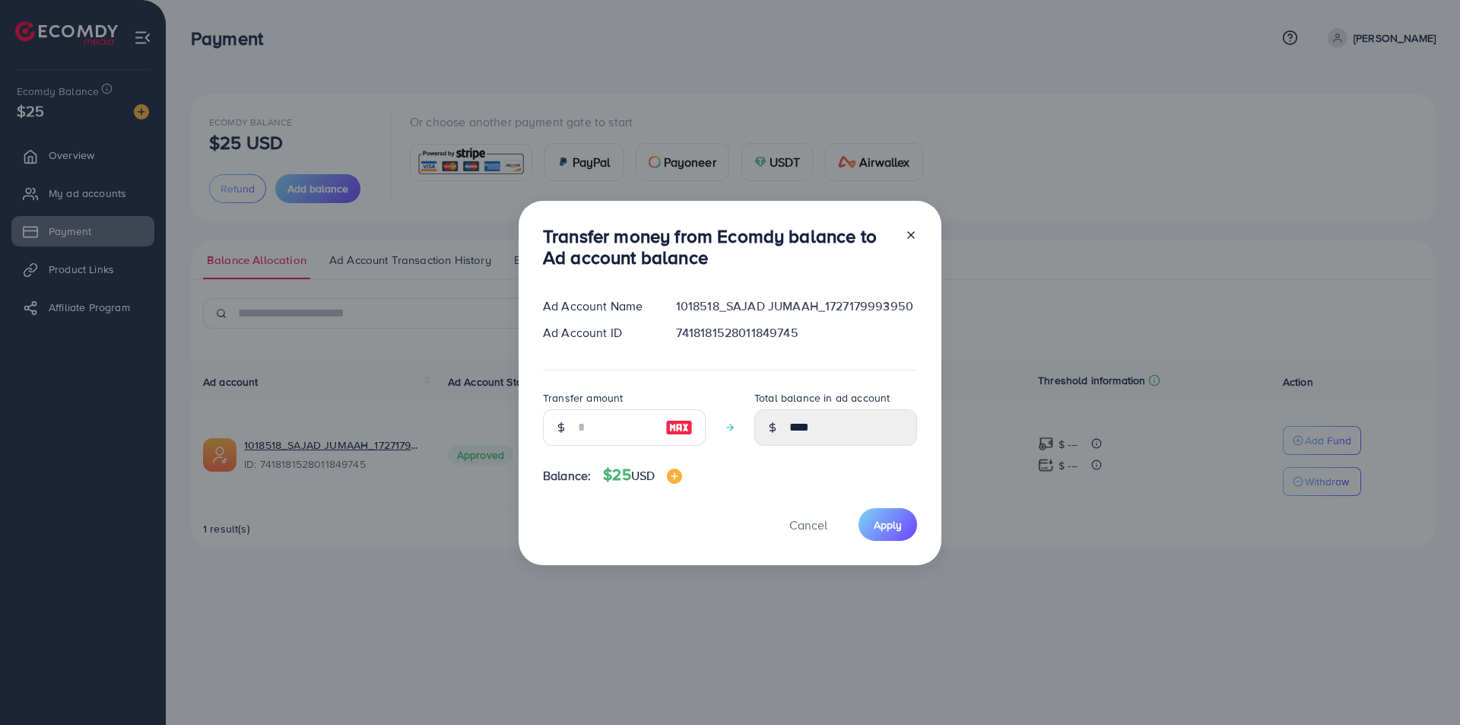 This screenshot has height=725, width=1460. I want to click on div: Ad Account ID, so click(597, 332).